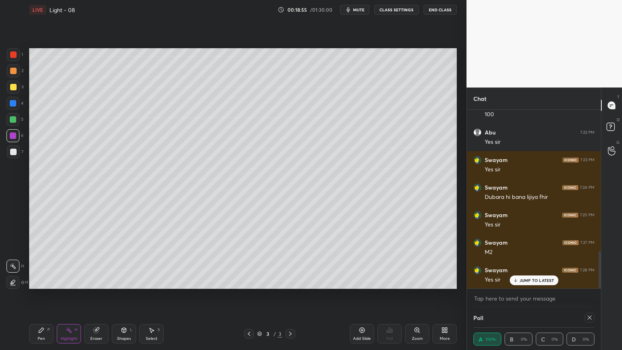  Describe the element at coordinates (15, 152) in the screenshot. I see `div: 7` at that location.